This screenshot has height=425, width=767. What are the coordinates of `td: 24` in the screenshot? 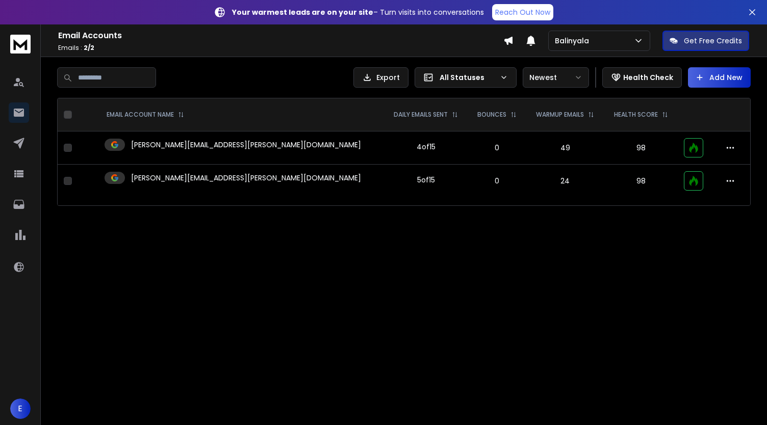 It's located at (565, 181).